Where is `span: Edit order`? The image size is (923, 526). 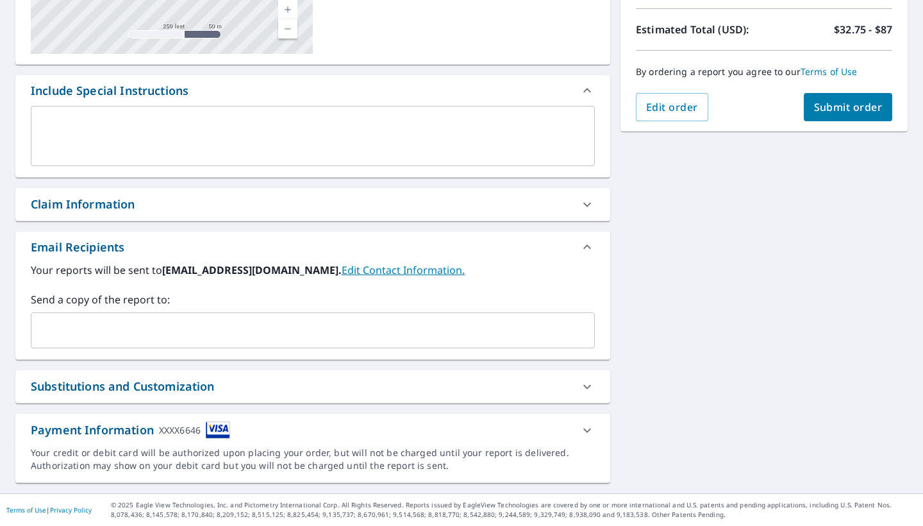
span: Edit order is located at coordinates (672, 107).